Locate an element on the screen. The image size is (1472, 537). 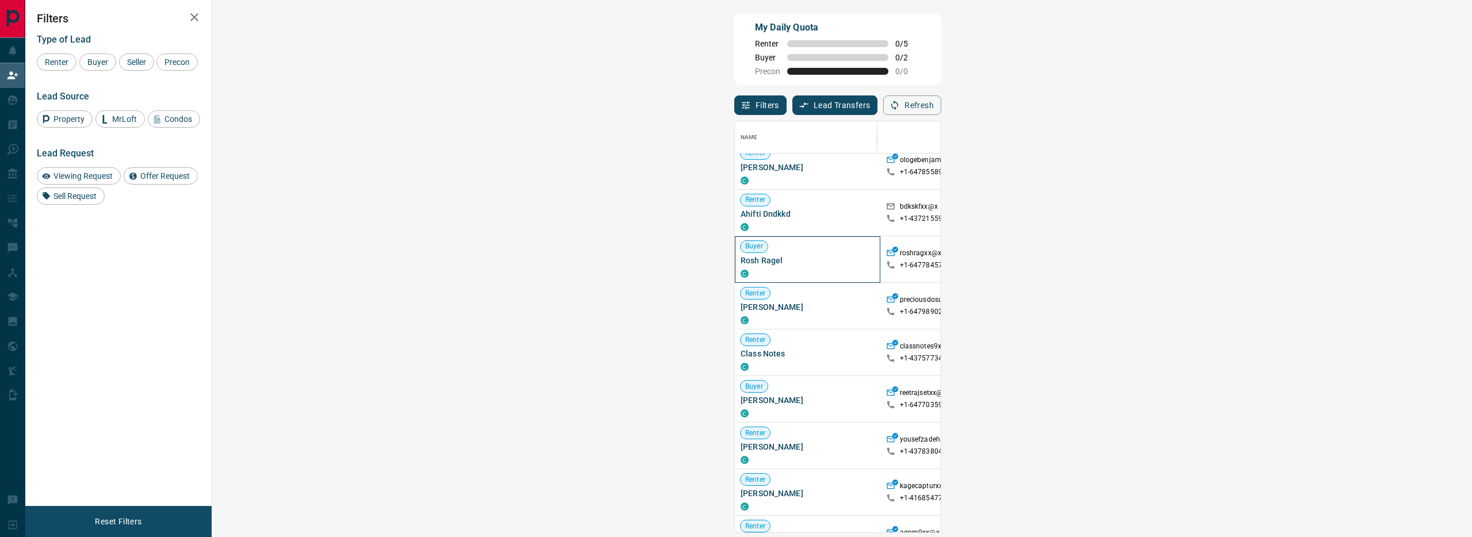
span: Offer Request is located at coordinates (165, 176).